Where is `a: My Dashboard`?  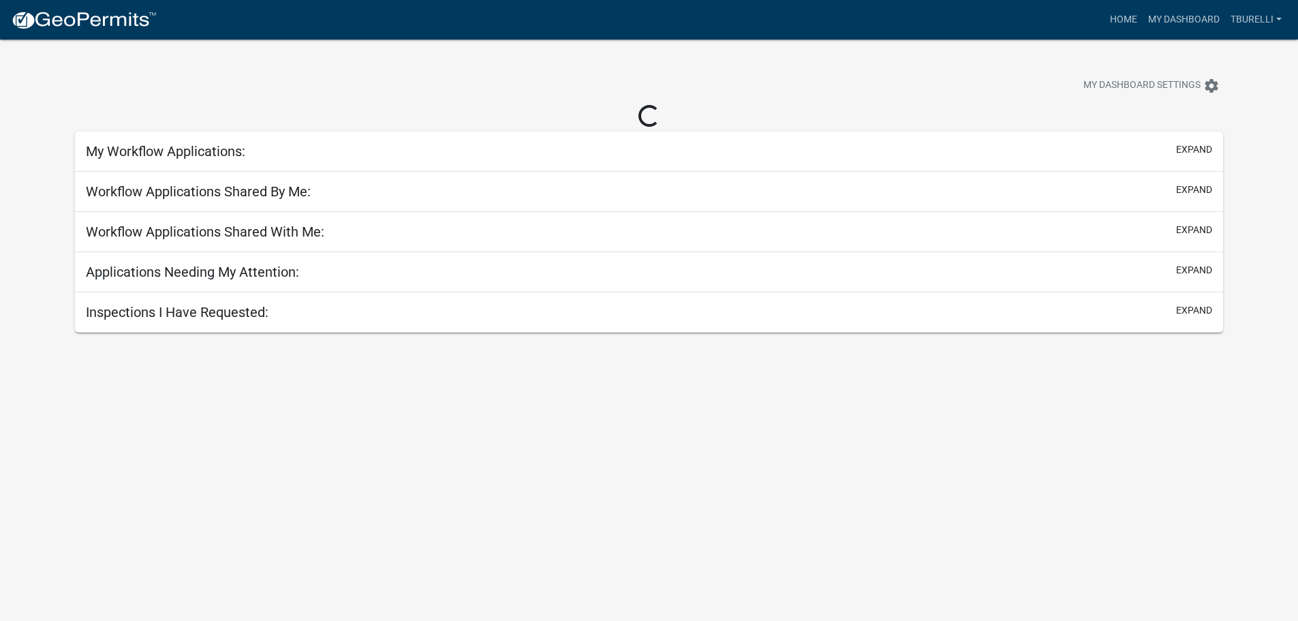
a: My Dashboard is located at coordinates (1183, 20).